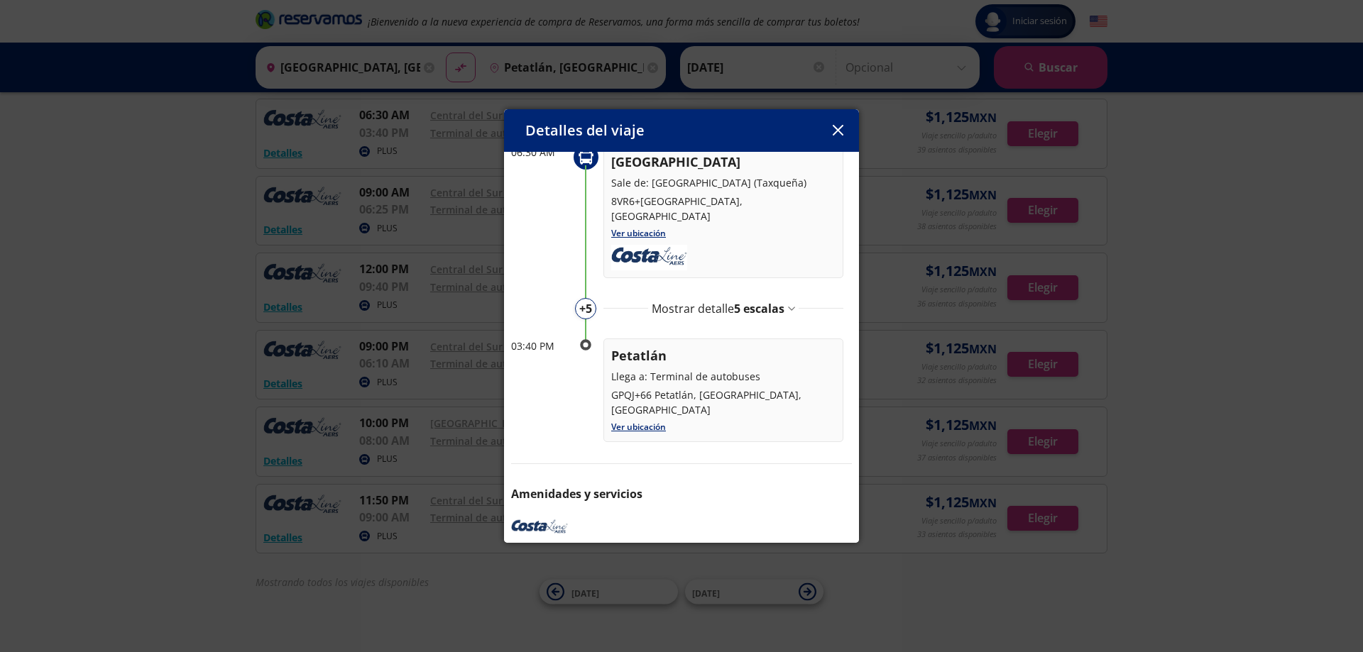  What do you see at coordinates (682, 494) in the screenshot?
I see `p: Amenidades y servicios` at bounding box center [682, 494].